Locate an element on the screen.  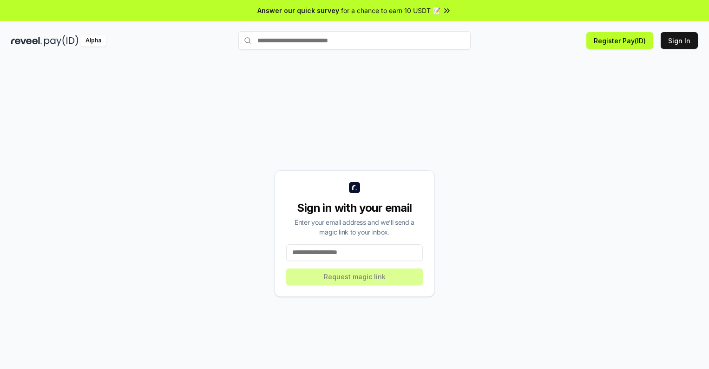
div: Sign in with your email is located at coordinates (355, 208).